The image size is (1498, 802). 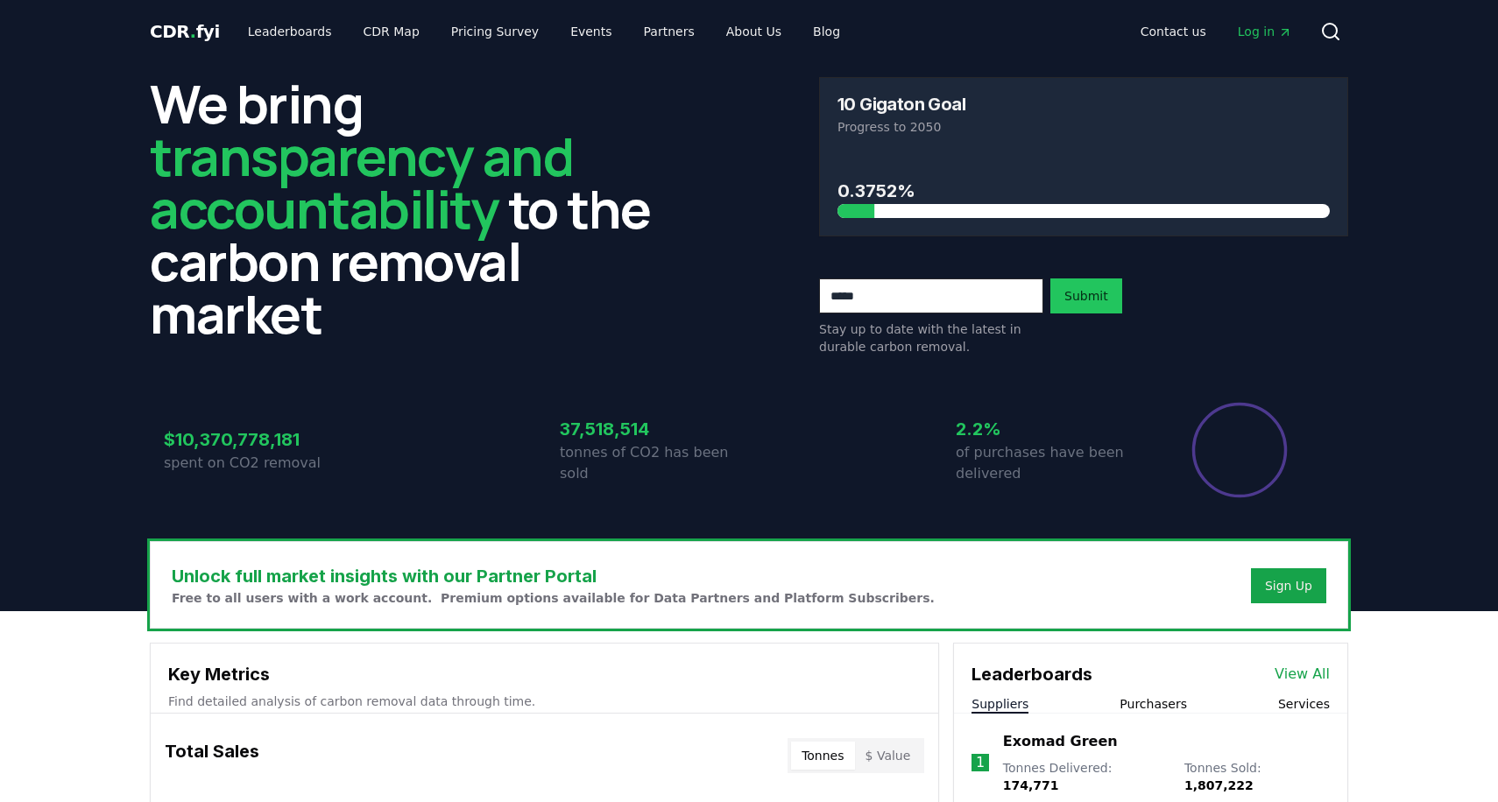 I want to click on a: View All, so click(x=1302, y=675).